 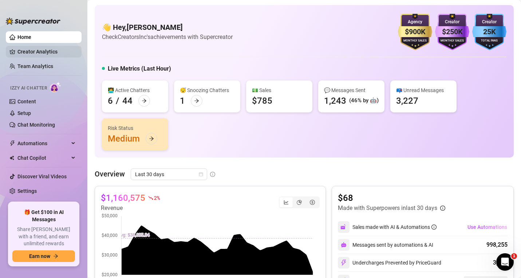 What do you see at coordinates (415, 22) in the screenshot?
I see `div: Agency` at bounding box center [415, 22].